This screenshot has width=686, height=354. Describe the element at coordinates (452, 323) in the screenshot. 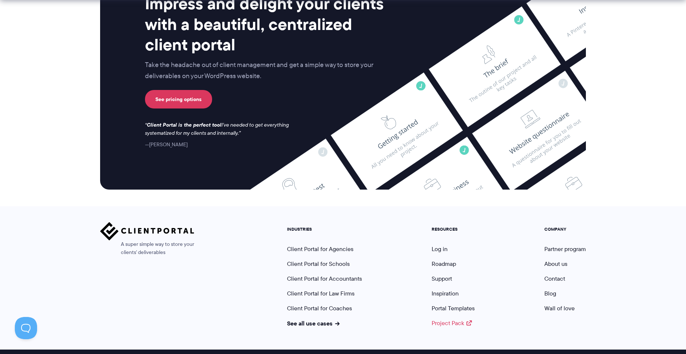

I see `a: Project Pack` at that location.